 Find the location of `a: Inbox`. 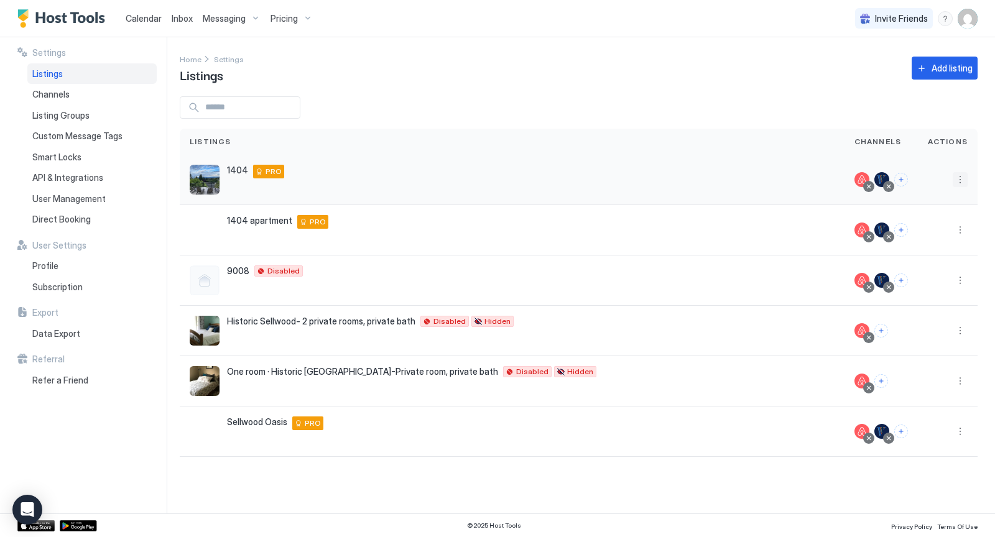

a: Inbox is located at coordinates (182, 18).